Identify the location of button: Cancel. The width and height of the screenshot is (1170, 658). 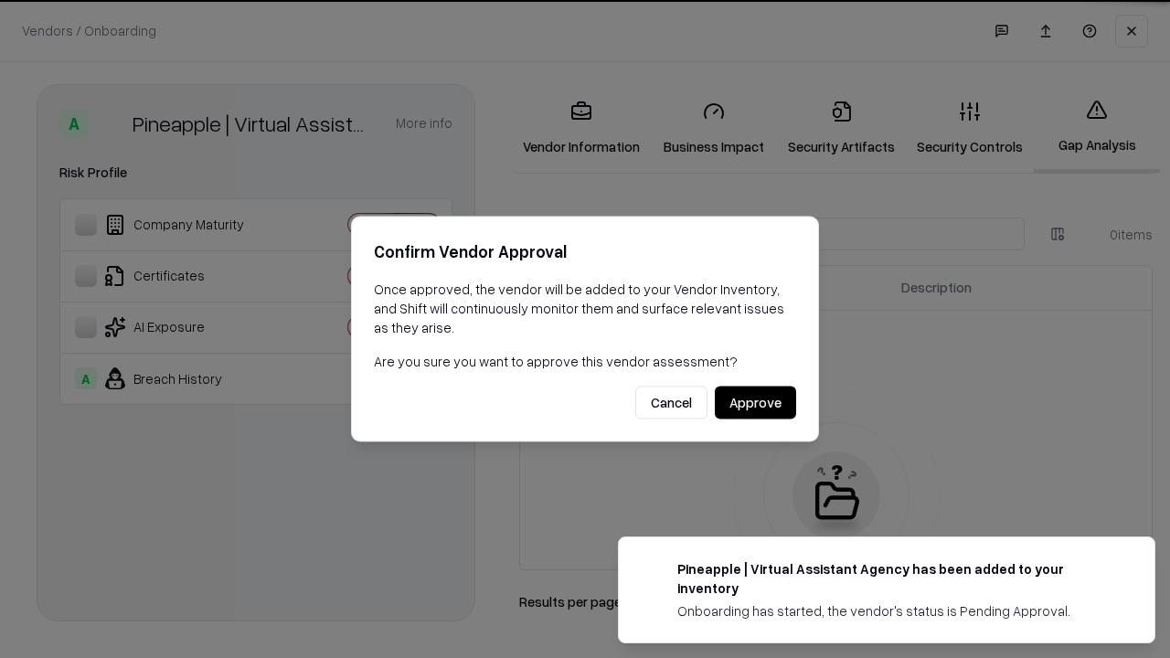
(671, 403).